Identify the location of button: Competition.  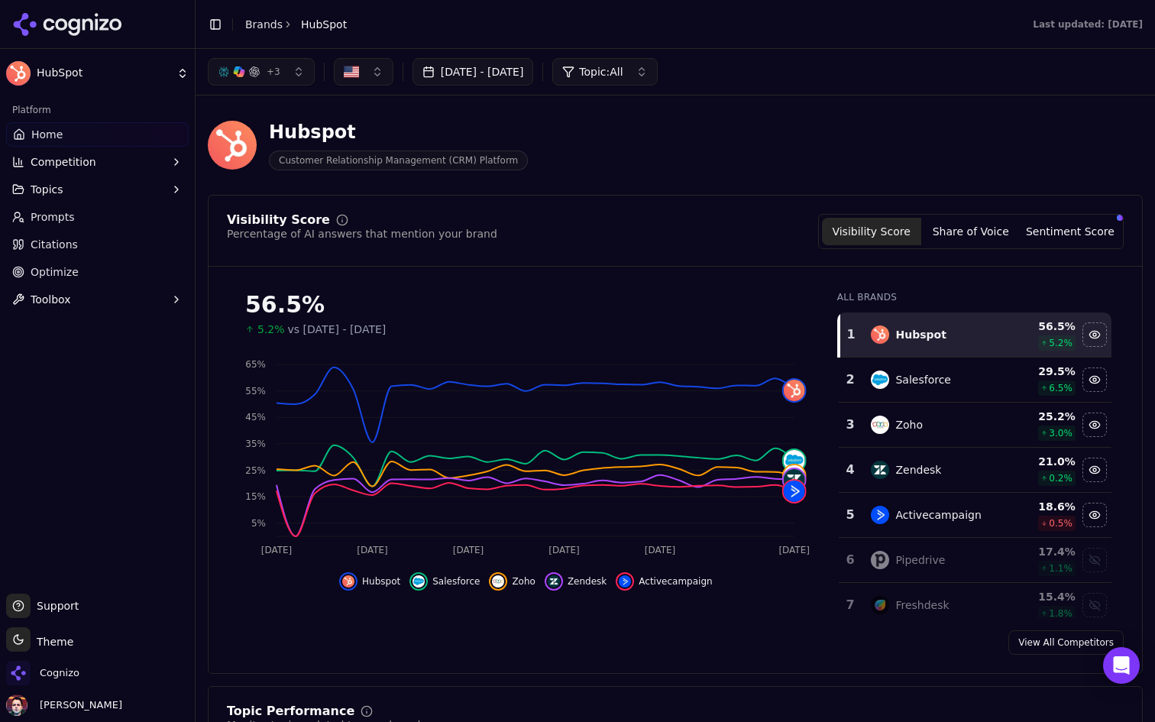
(97, 162).